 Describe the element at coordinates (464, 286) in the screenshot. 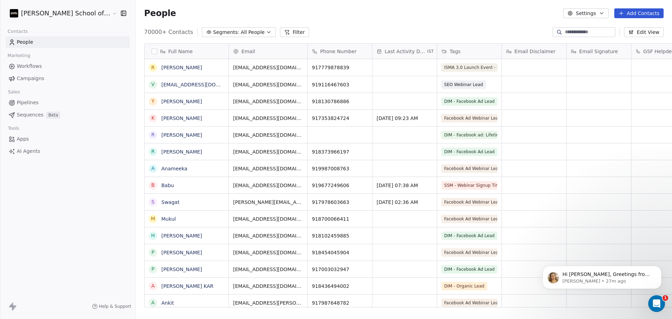

I see `span: DIM - Organic Lead` at that location.